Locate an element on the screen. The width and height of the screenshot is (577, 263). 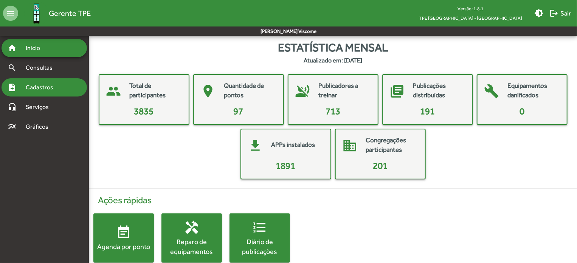
mat-icon: search is located at coordinates (12, 68).